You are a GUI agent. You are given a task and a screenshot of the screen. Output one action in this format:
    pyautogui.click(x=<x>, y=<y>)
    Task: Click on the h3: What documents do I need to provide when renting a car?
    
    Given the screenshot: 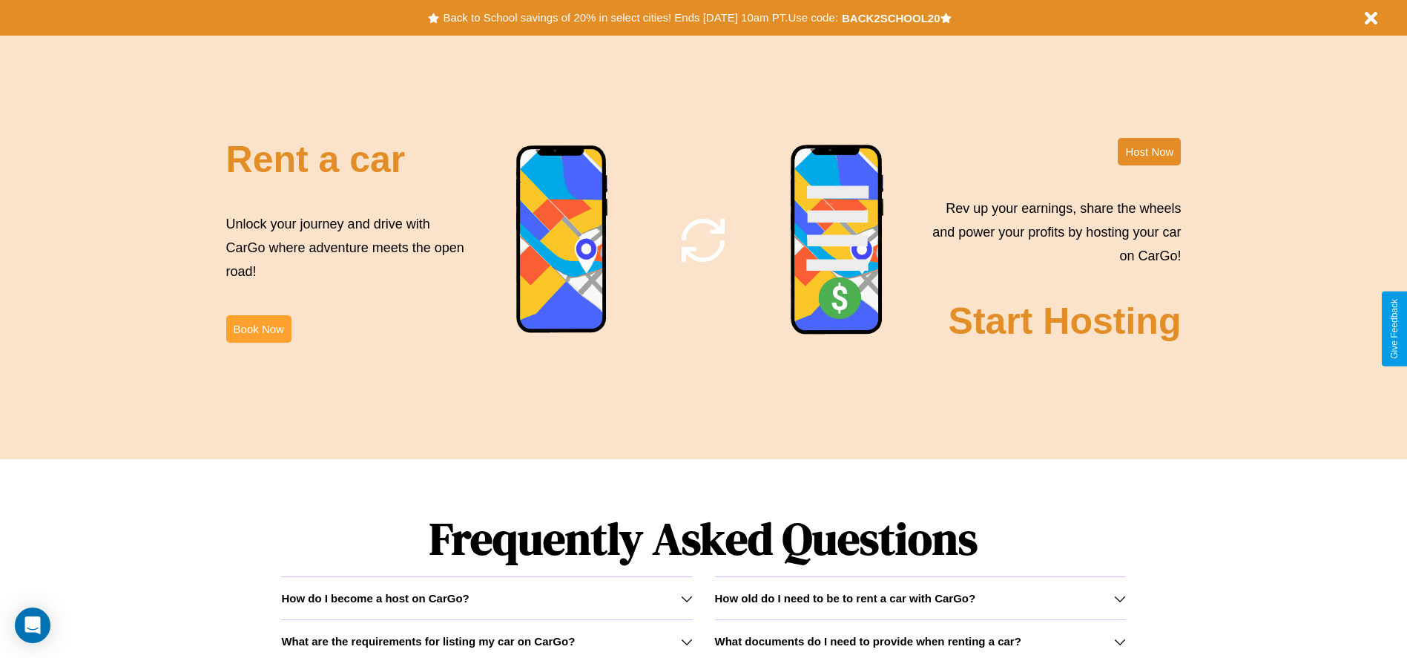 What is the action you would take?
    pyautogui.click(x=868, y=641)
    